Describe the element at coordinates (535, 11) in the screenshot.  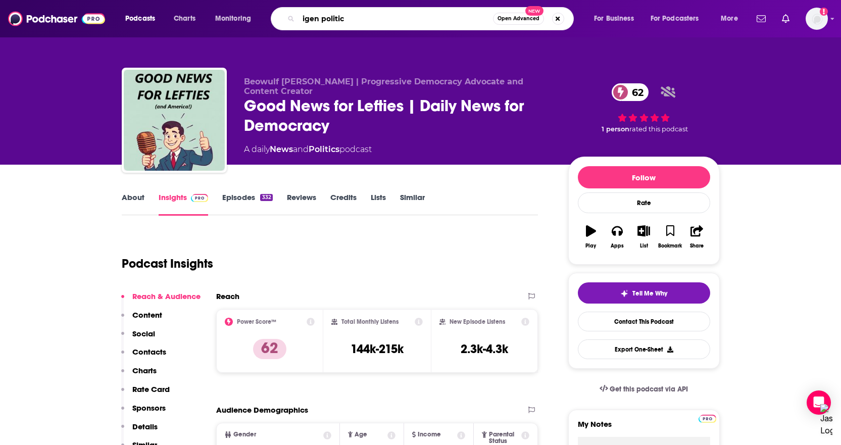
I see `span: New` at that location.